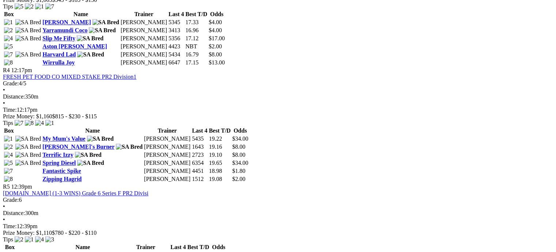  Describe the element at coordinates (240, 131) in the screenshot. I see `th: Odds` at that location.